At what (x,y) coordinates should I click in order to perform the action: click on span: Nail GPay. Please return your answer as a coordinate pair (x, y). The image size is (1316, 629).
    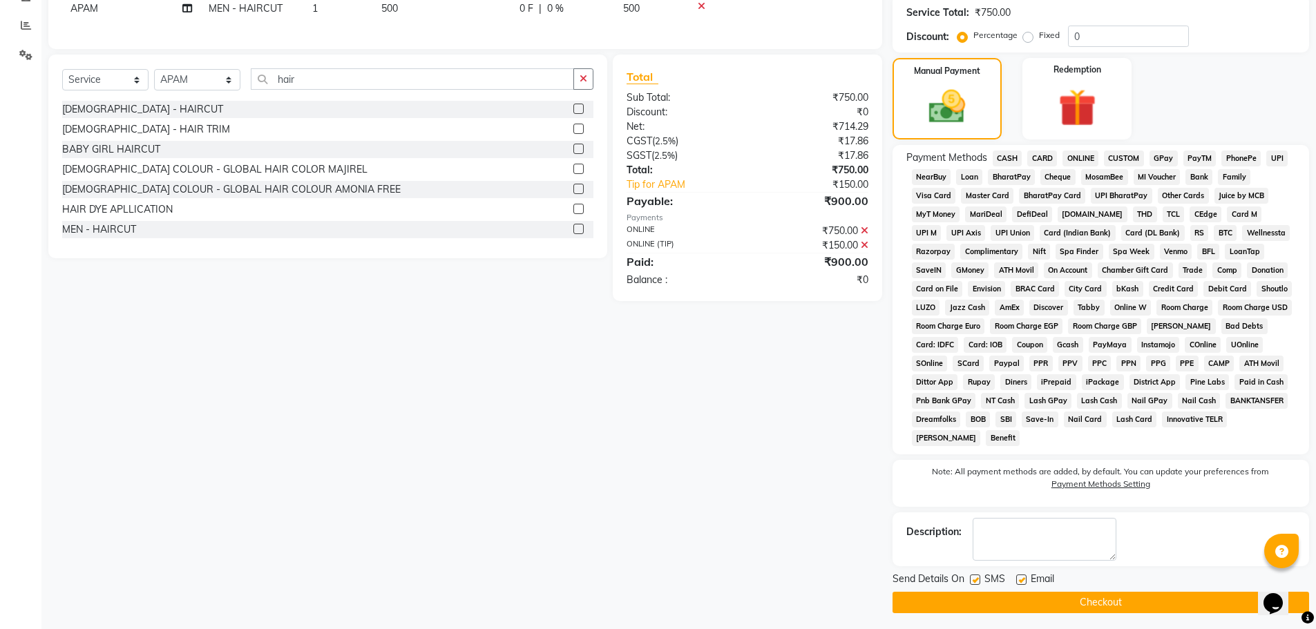
    Looking at the image, I should click on (1149, 401).